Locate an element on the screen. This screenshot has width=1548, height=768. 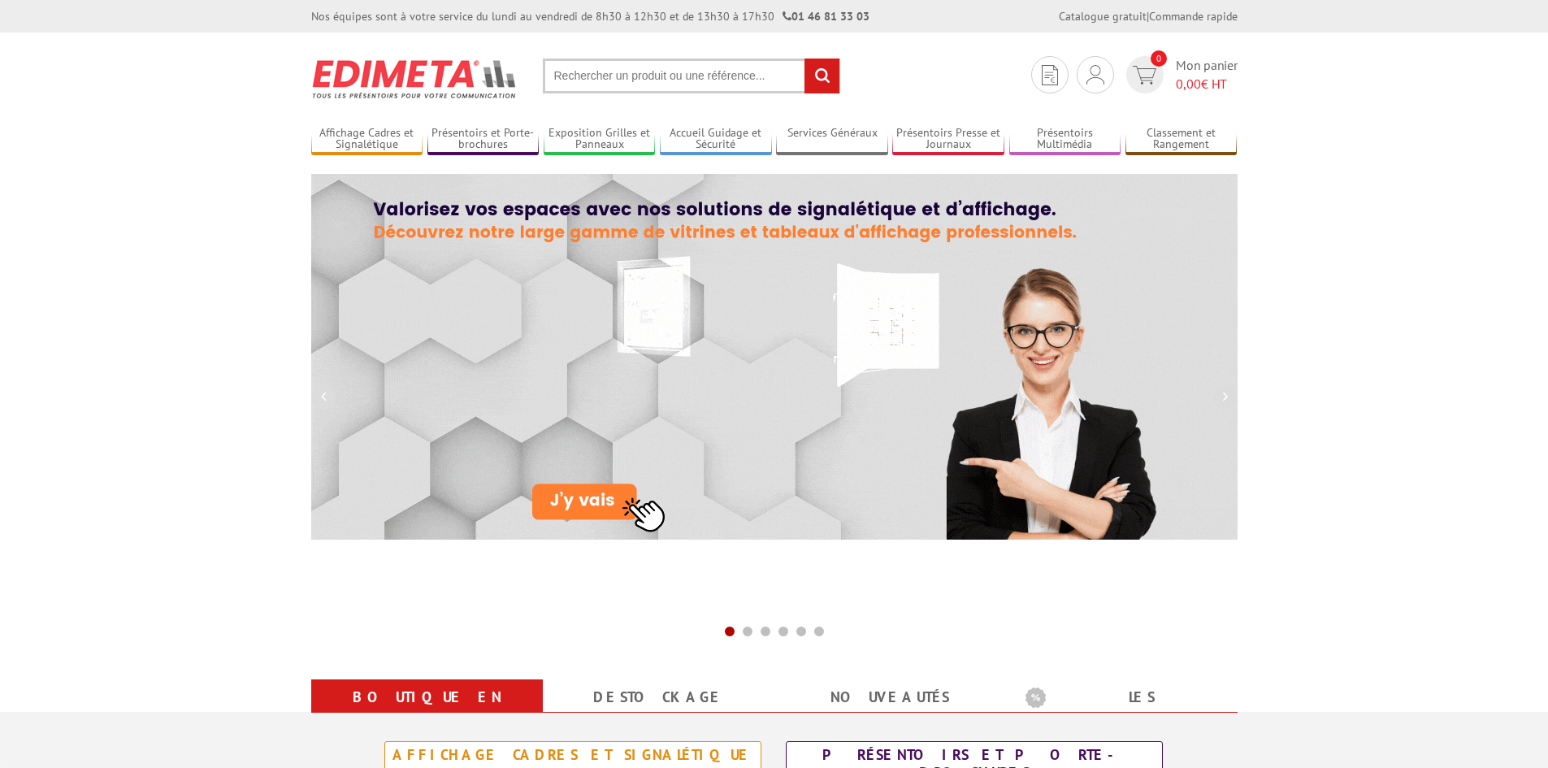
a: Les promotions is located at coordinates (1122, 712).